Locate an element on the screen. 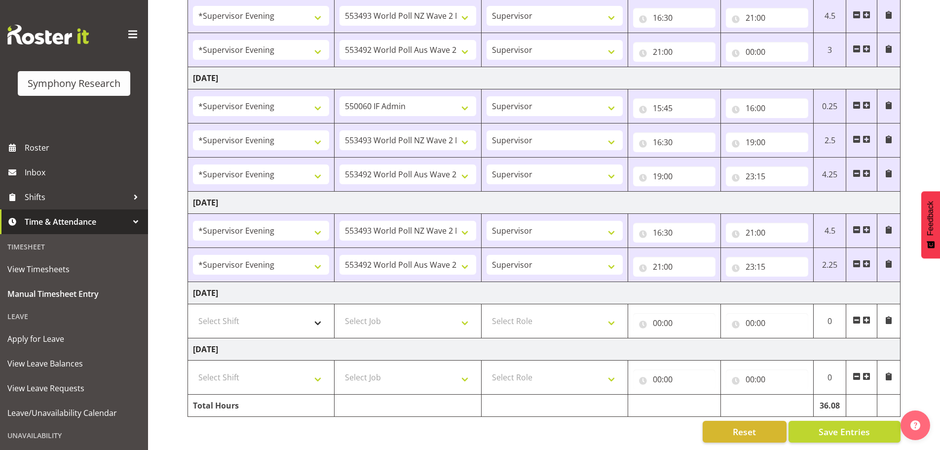 The height and width of the screenshot is (450, 940). span: Leave/Unavailability Calendar is located at coordinates (74, 413).